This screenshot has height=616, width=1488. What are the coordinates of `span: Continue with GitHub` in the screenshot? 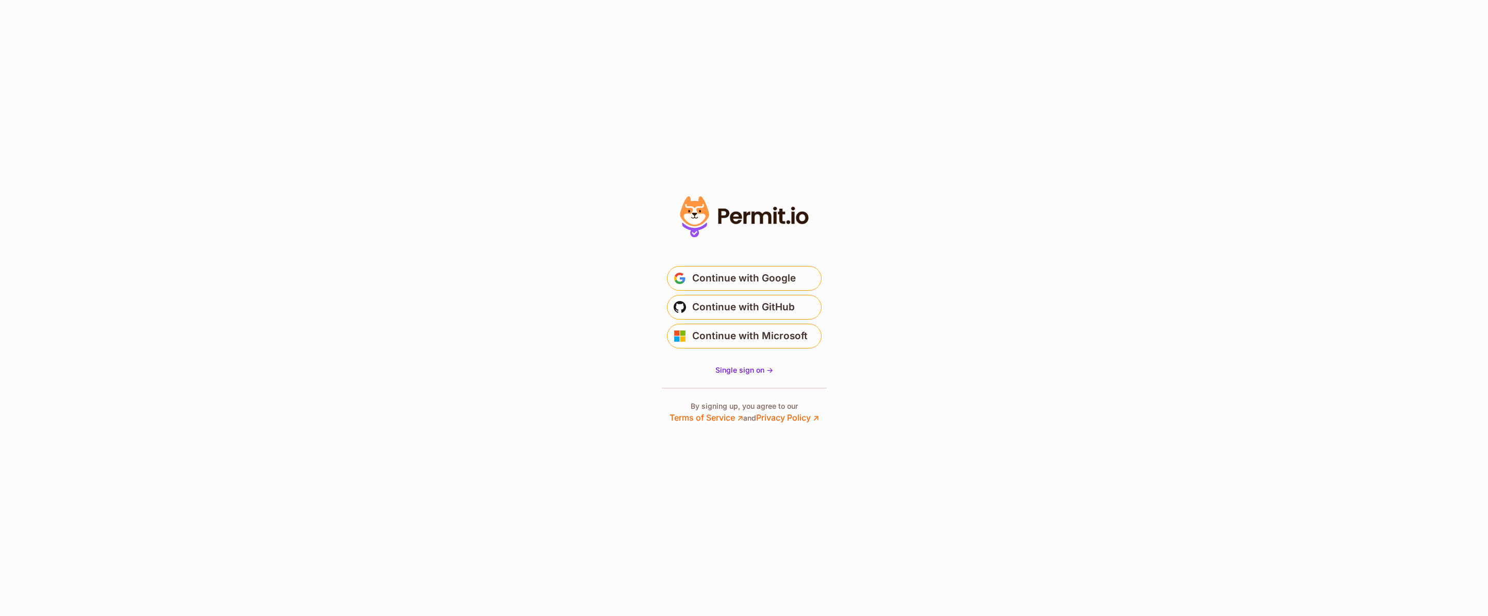 It's located at (743, 307).